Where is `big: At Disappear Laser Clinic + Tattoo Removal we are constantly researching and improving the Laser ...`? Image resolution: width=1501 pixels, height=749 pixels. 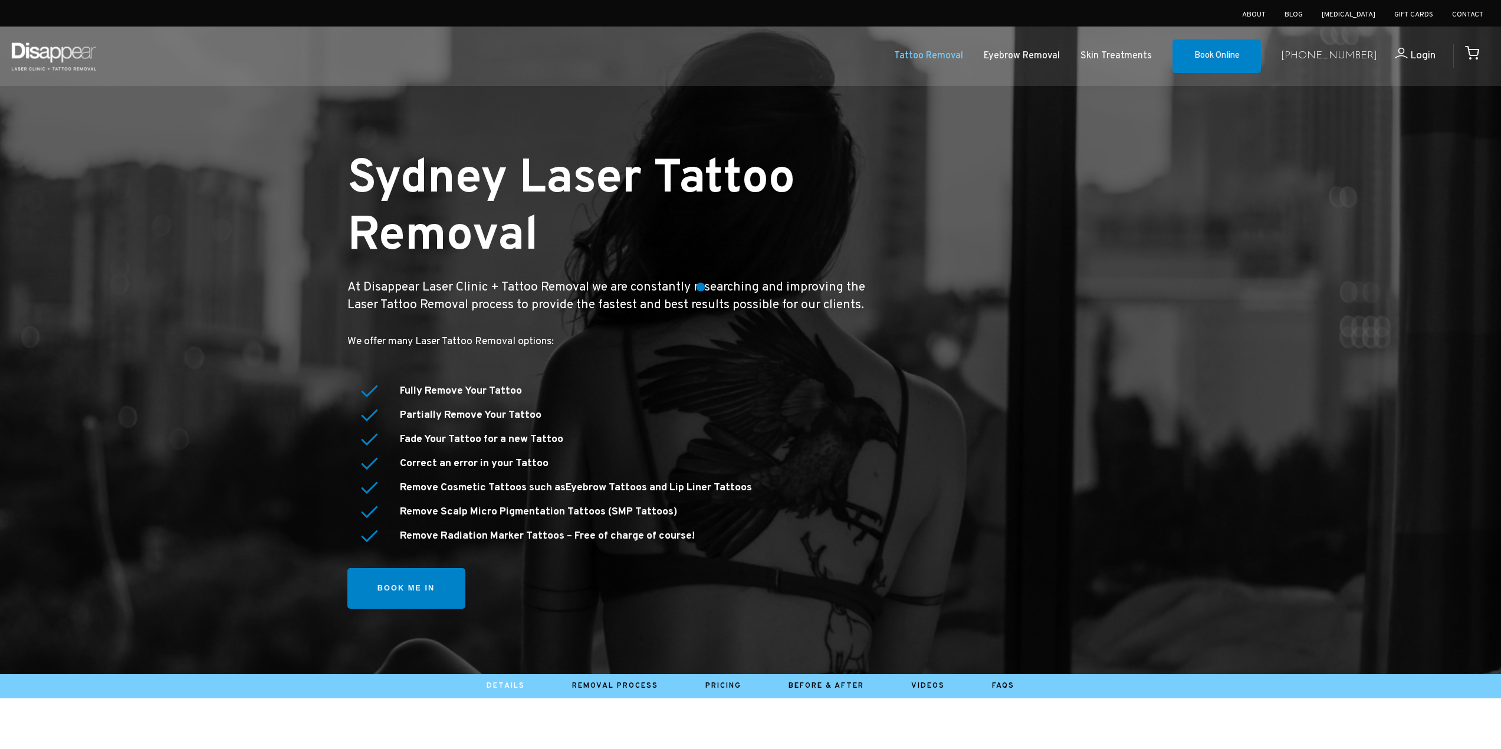 big: At Disappear Laser Clinic + Tattoo Removal we are constantly researching and improving the Laser ... is located at coordinates (606, 296).